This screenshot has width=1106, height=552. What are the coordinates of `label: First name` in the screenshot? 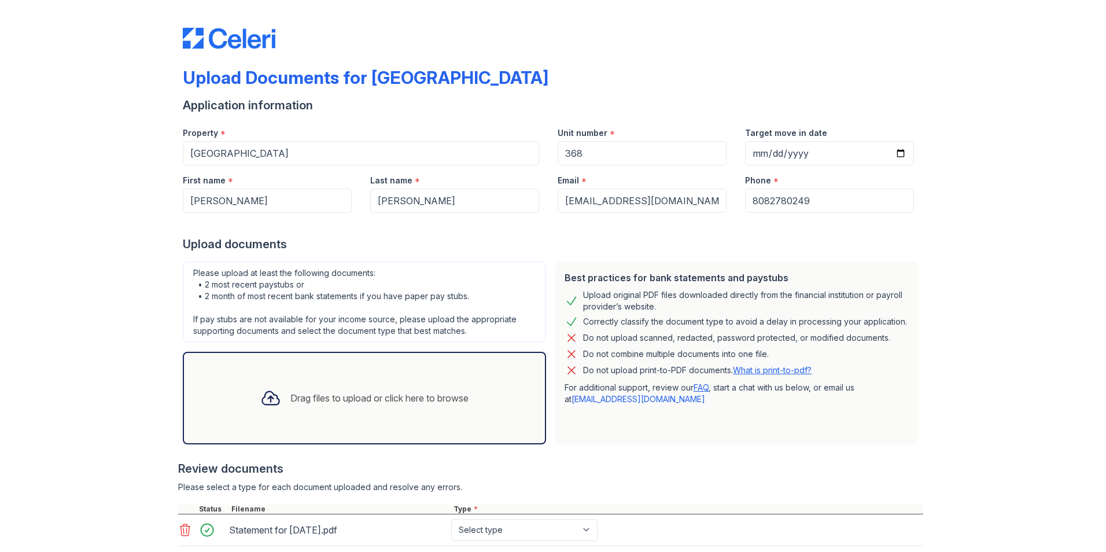 It's located at (204, 180).